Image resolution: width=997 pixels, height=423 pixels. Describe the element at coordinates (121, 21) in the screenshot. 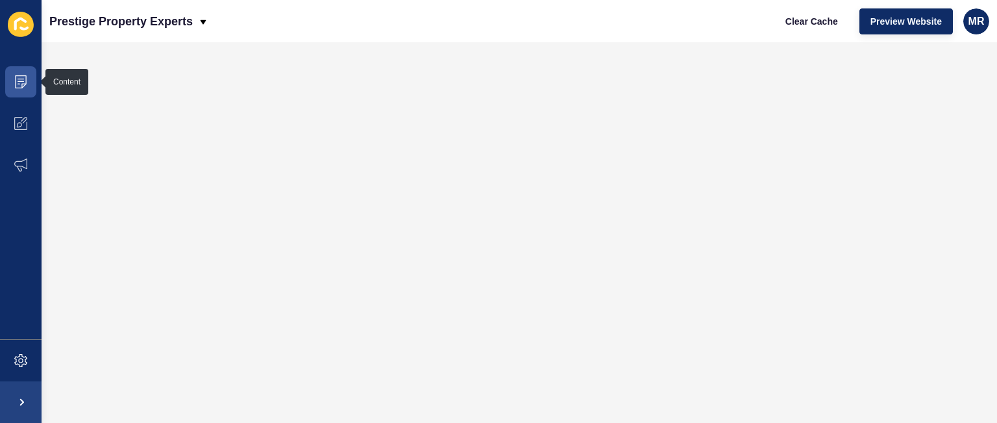

I see `p: Prestige Property Experts` at that location.